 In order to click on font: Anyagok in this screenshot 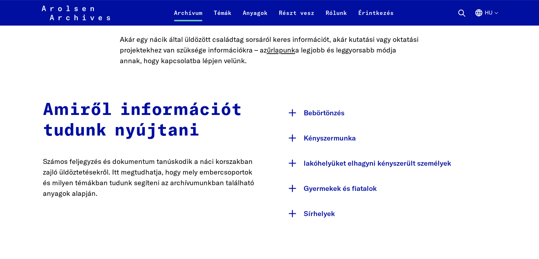, I will do `click(255, 13)`.